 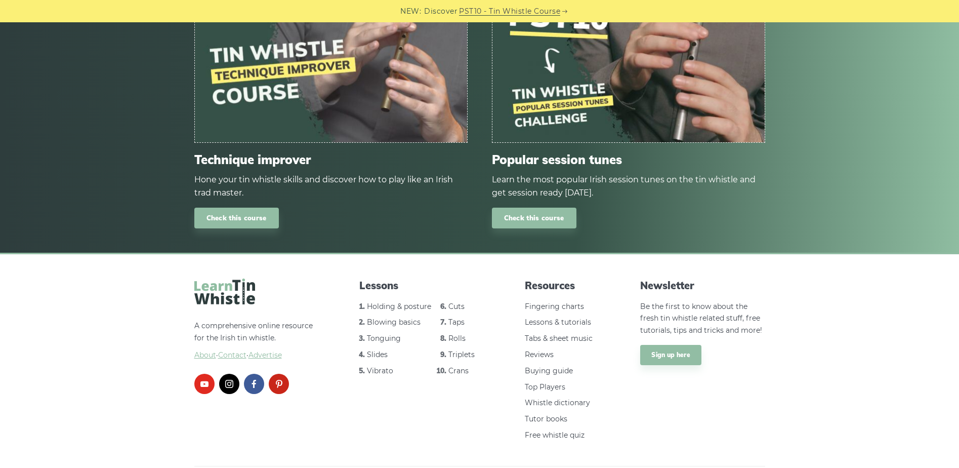 I want to click on p: A comprehensive online resource for the Irish tin whistle., so click(x=257, y=340).